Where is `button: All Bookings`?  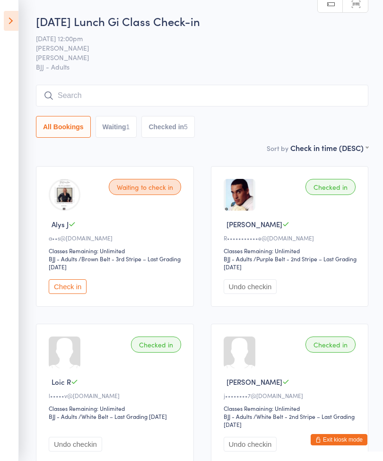 button: All Bookings is located at coordinates (63, 127).